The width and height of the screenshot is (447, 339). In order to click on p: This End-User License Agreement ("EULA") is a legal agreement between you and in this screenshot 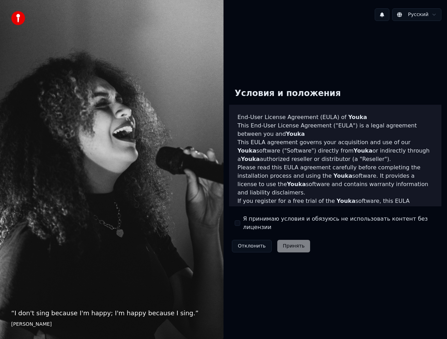, I will do `click(336, 130)`.